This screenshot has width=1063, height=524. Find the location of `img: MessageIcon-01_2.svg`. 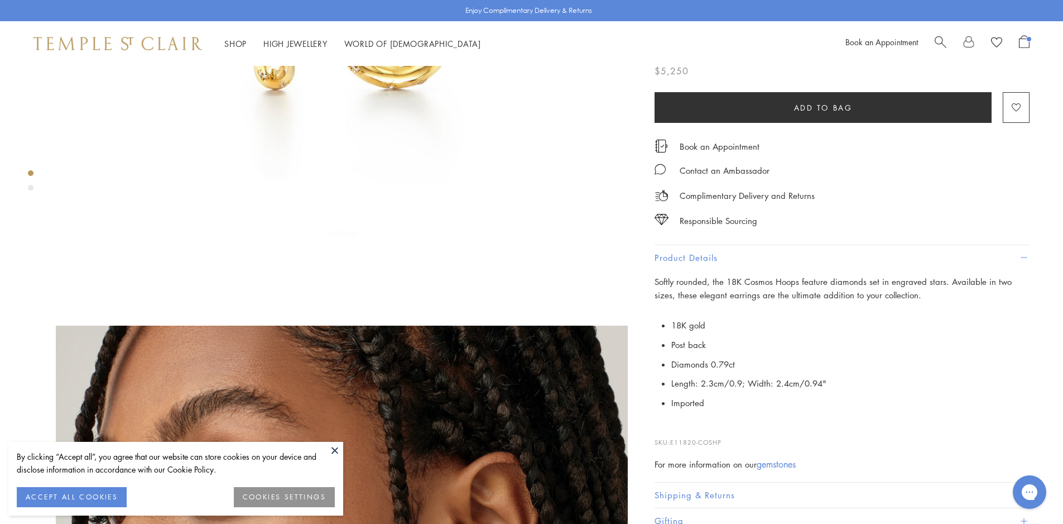

img: MessageIcon-01_2.svg is located at coordinates (660, 169).